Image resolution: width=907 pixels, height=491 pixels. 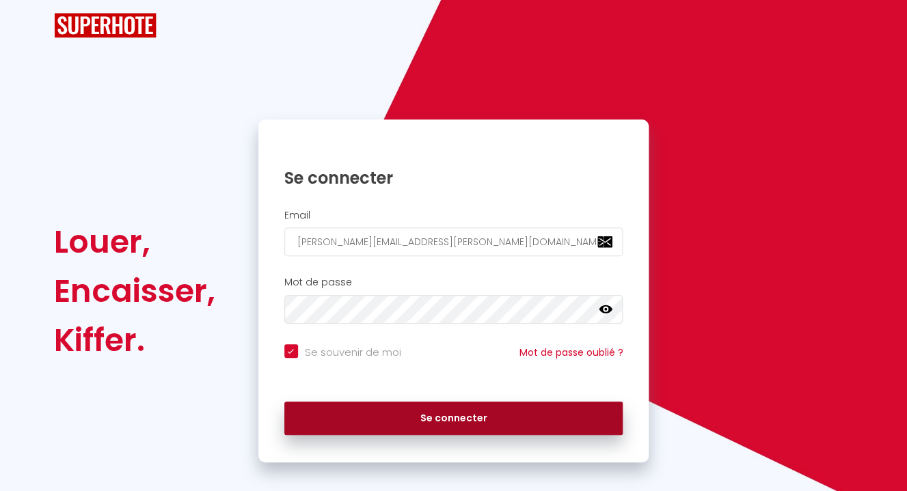 I want to click on h2: Email, so click(x=454, y=215).